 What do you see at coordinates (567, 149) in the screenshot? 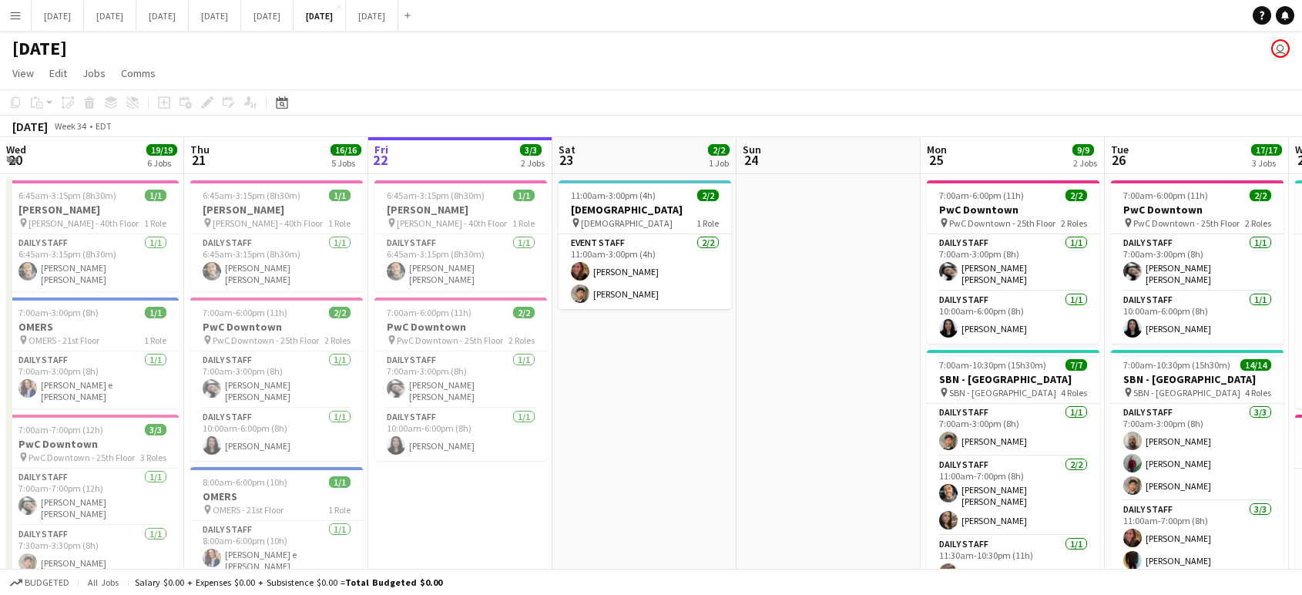
I see `span: Sat` at bounding box center [567, 149].